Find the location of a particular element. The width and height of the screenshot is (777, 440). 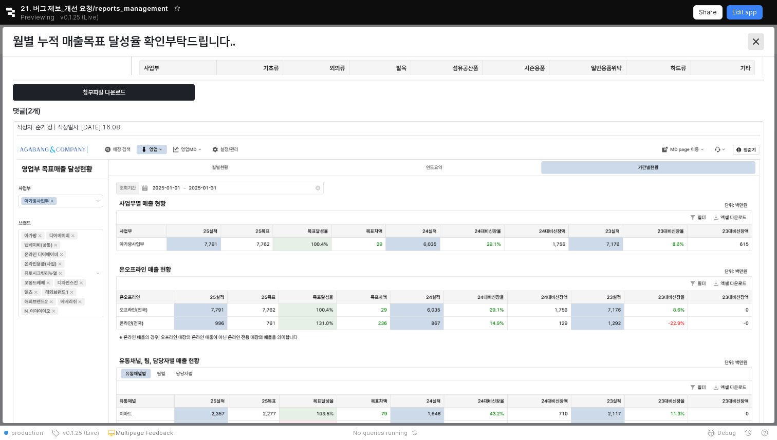

p: Multipage Feedback is located at coordinates (144, 433).